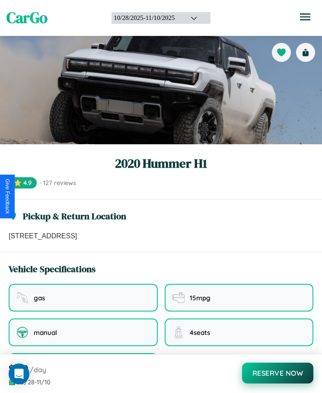 Image resolution: width=322 pixels, height=393 pixels. Describe the element at coordinates (161, 163) in the screenshot. I see `h1: 2020 Hummer H1` at that location.